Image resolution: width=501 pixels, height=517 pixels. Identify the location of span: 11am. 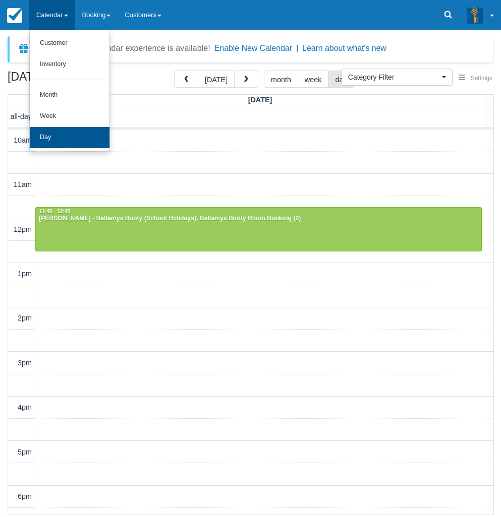
(23, 185).